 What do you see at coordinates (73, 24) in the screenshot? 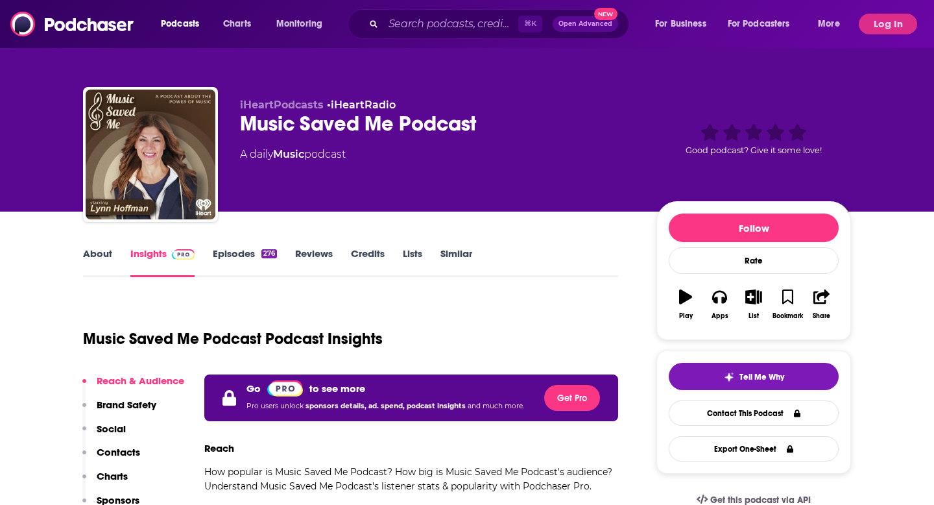
I see `a: Podchaser - Follow, Share and Rate Podcasts` at bounding box center [73, 24].